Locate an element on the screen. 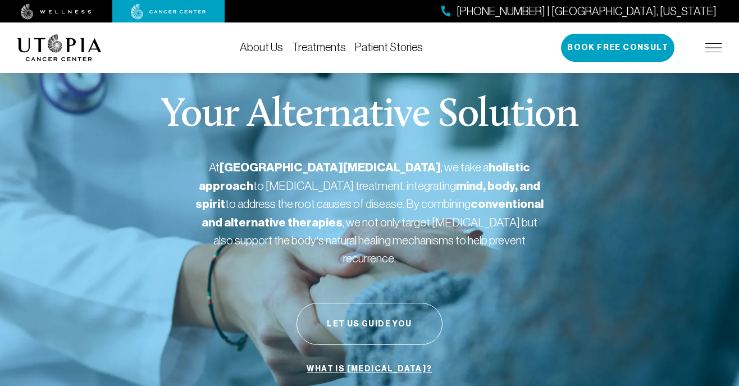 The width and height of the screenshot is (739, 386). a: Treatments is located at coordinates (319, 47).